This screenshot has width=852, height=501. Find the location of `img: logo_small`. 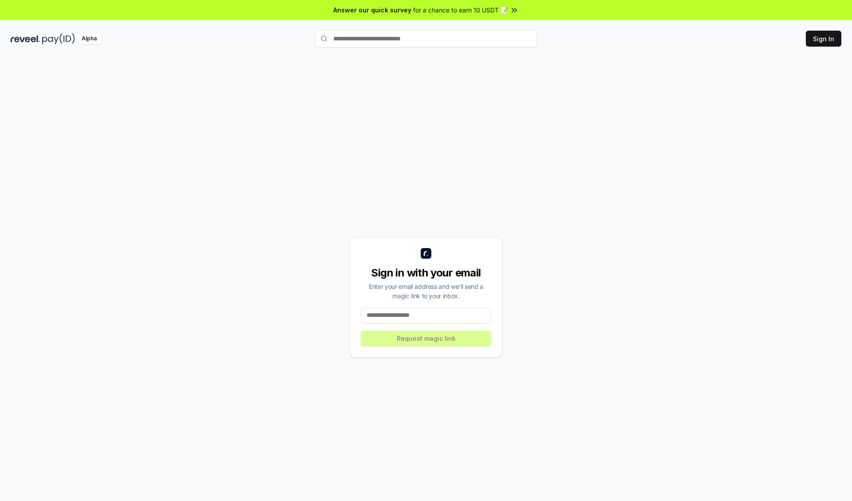

img: logo_small is located at coordinates (426, 253).